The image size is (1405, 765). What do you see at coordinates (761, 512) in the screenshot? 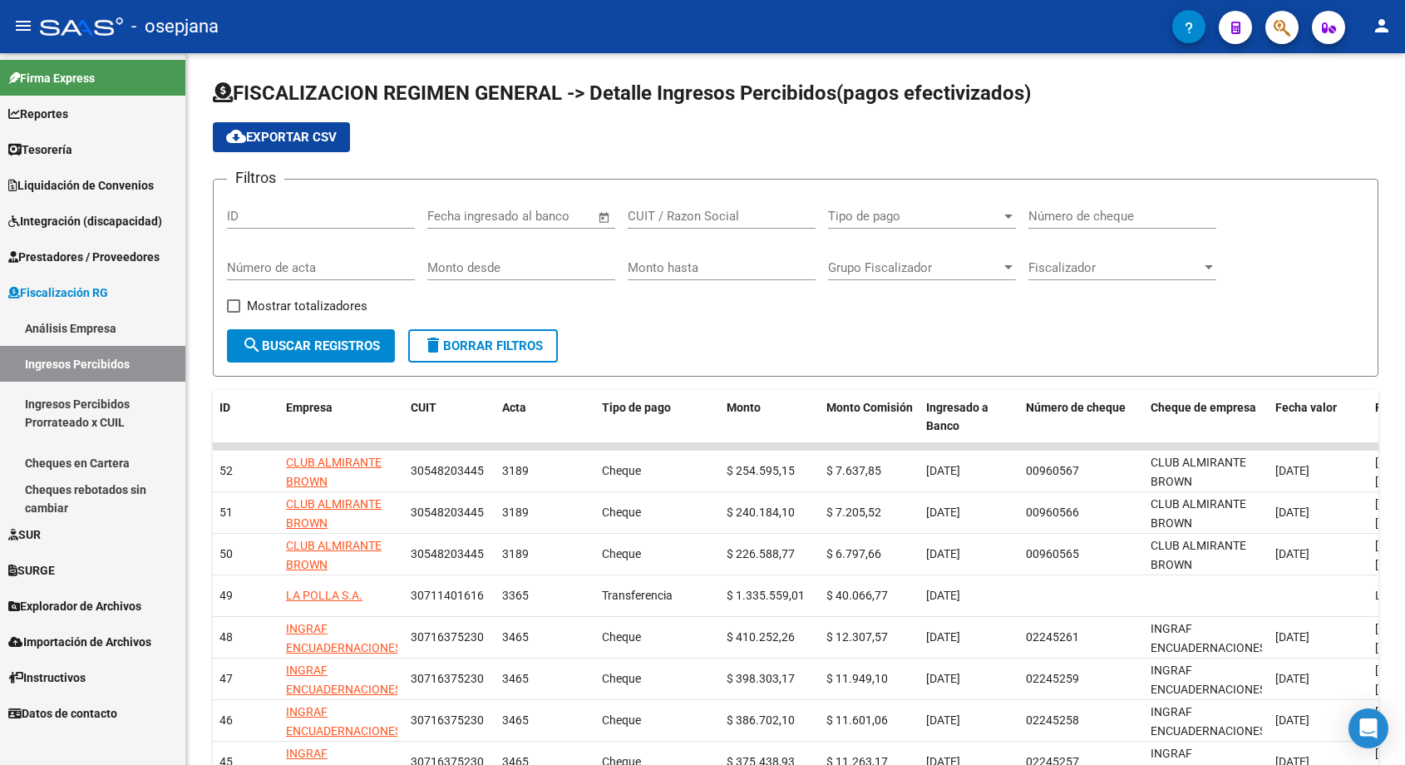
I see `span: $ 240.184,10` at bounding box center [761, 512].